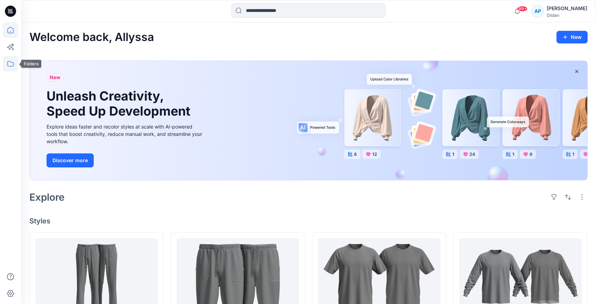 The height and width of the screenshot is (304, 596). I want to click on h2: Explore, so click(47, 197).